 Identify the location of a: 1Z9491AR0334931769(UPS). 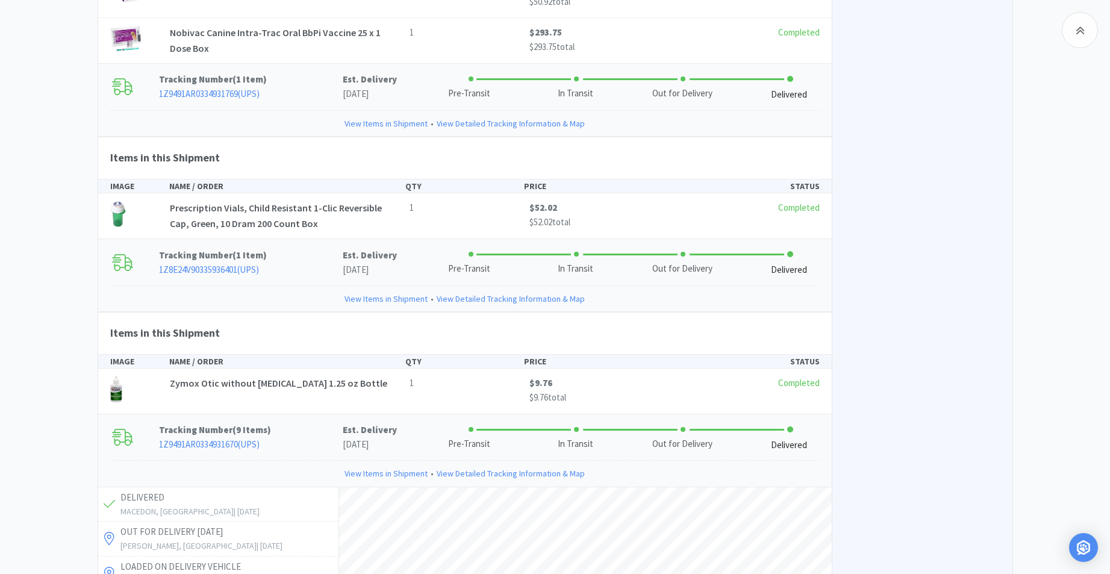
(209, 93).